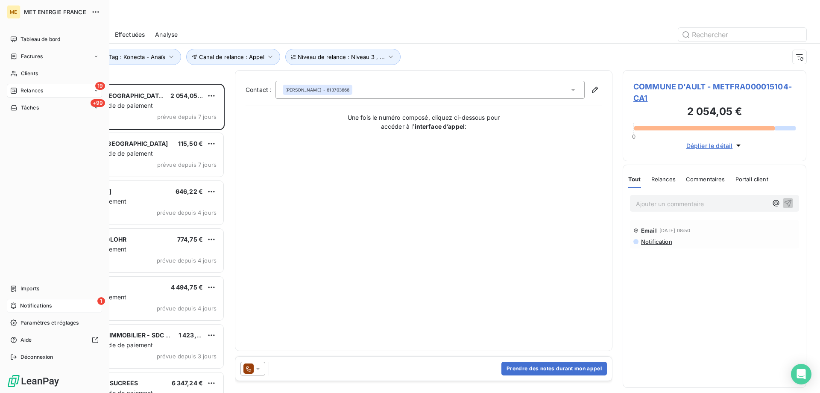 The width and height of the screenshot is (820, 393). Describe the element at coordinates (801, 374) in the screenshot. I see `div: Open Intercom Messenger` at that location.